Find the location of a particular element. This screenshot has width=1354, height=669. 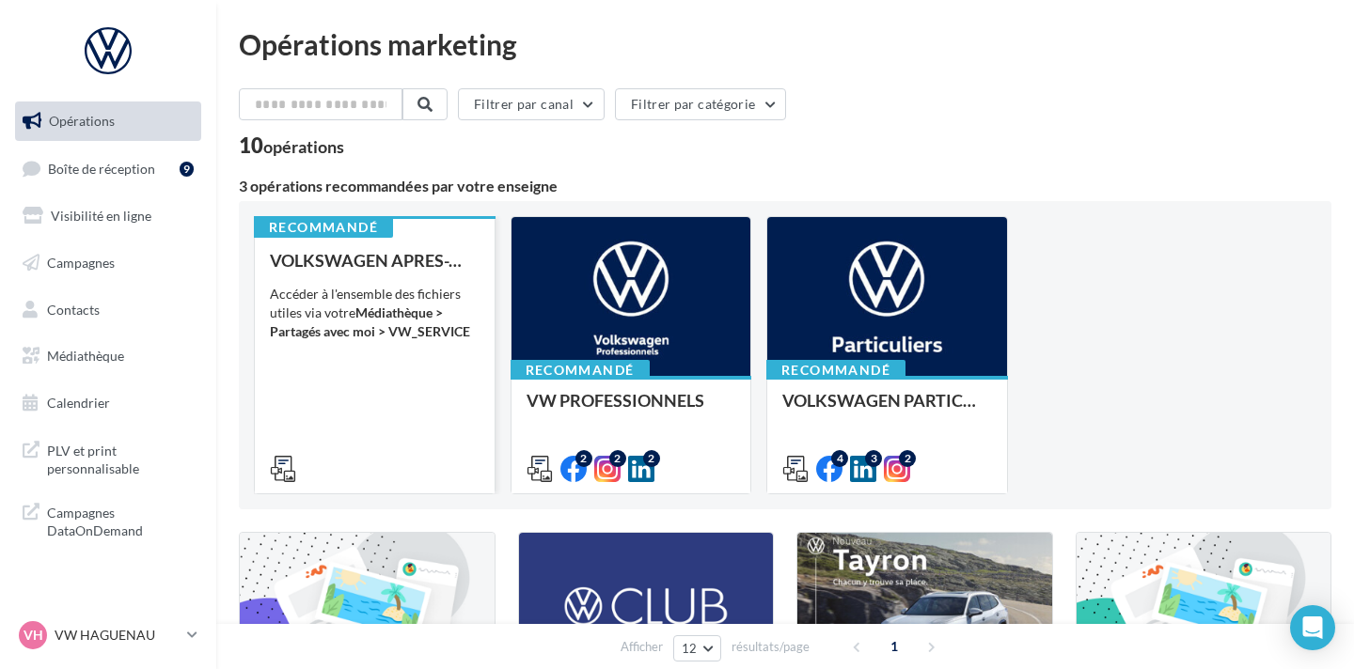

a: Opérations is located at coordinates (108, 121).